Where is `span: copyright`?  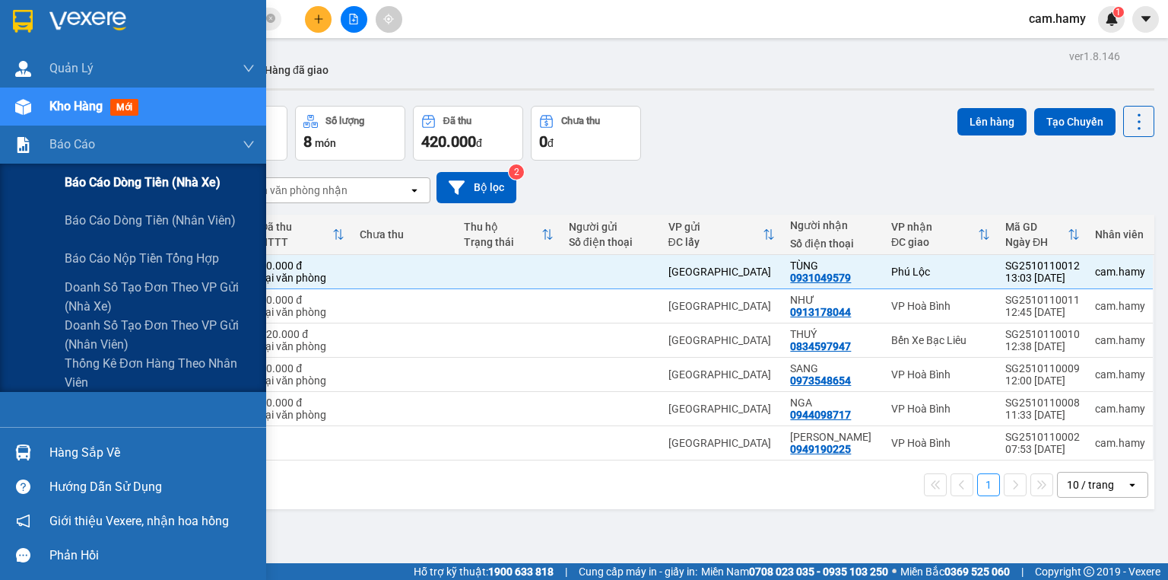
span: copyright is located at coordinates (1089, 571).